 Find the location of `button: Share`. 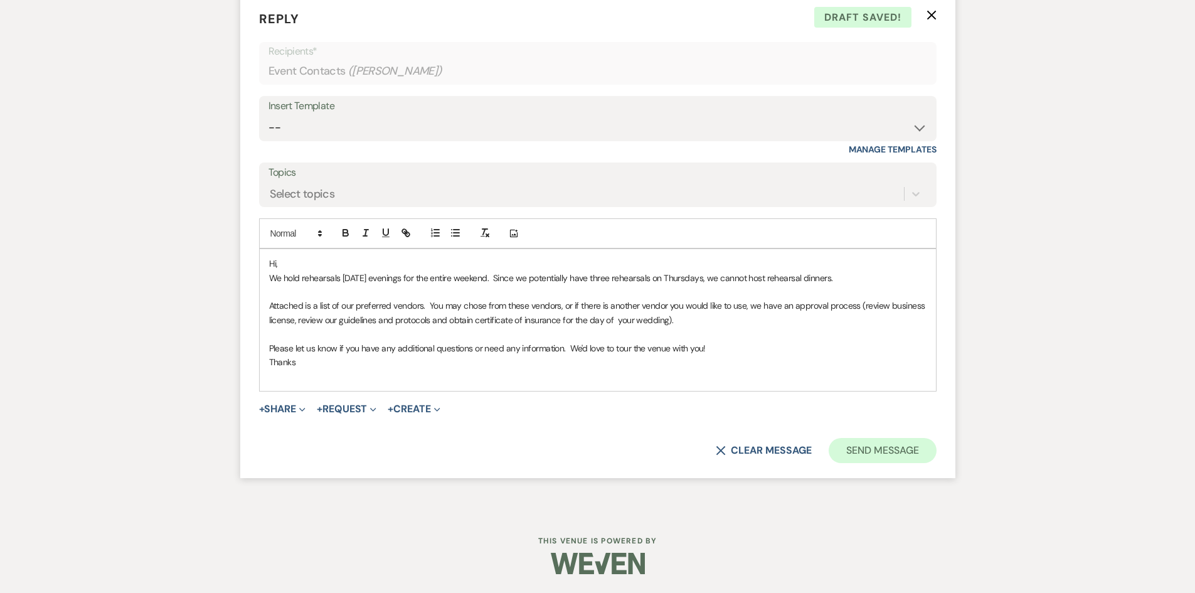

button: Share is located at coordinates (282, 409).